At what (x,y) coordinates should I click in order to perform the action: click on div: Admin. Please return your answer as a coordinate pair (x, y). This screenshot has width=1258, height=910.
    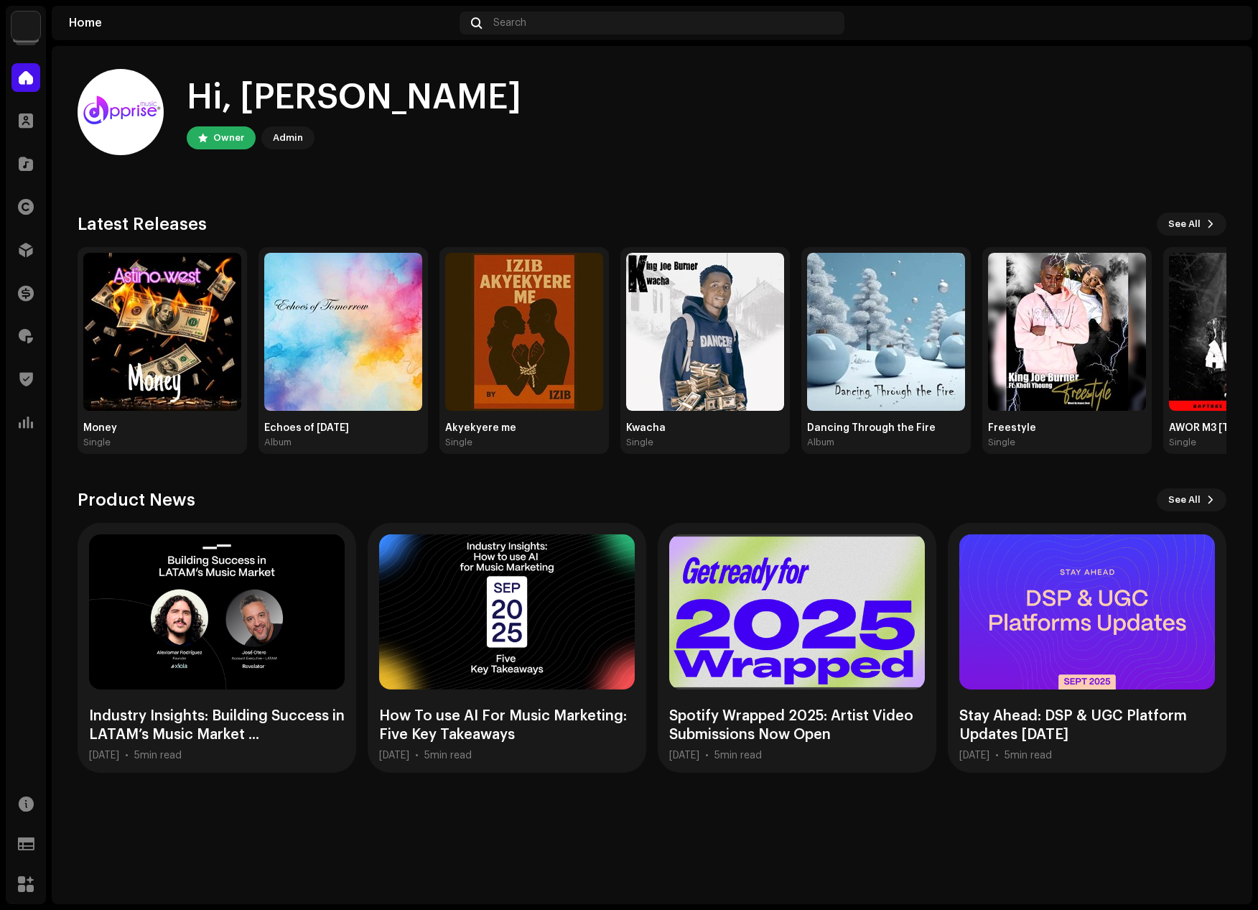
    Looking at the image, I should click on (288, 138).